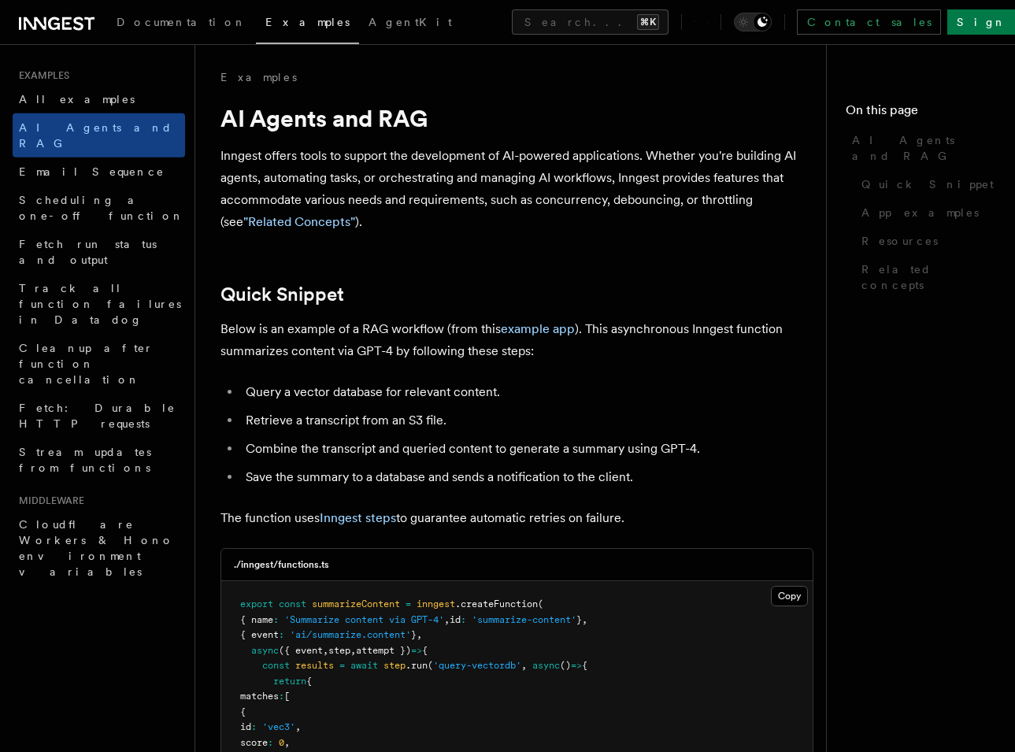  Describe the element at coordinates (97, 416) in the screenshot. I see `span: Fetch: Durable HTTP requests` at that location.